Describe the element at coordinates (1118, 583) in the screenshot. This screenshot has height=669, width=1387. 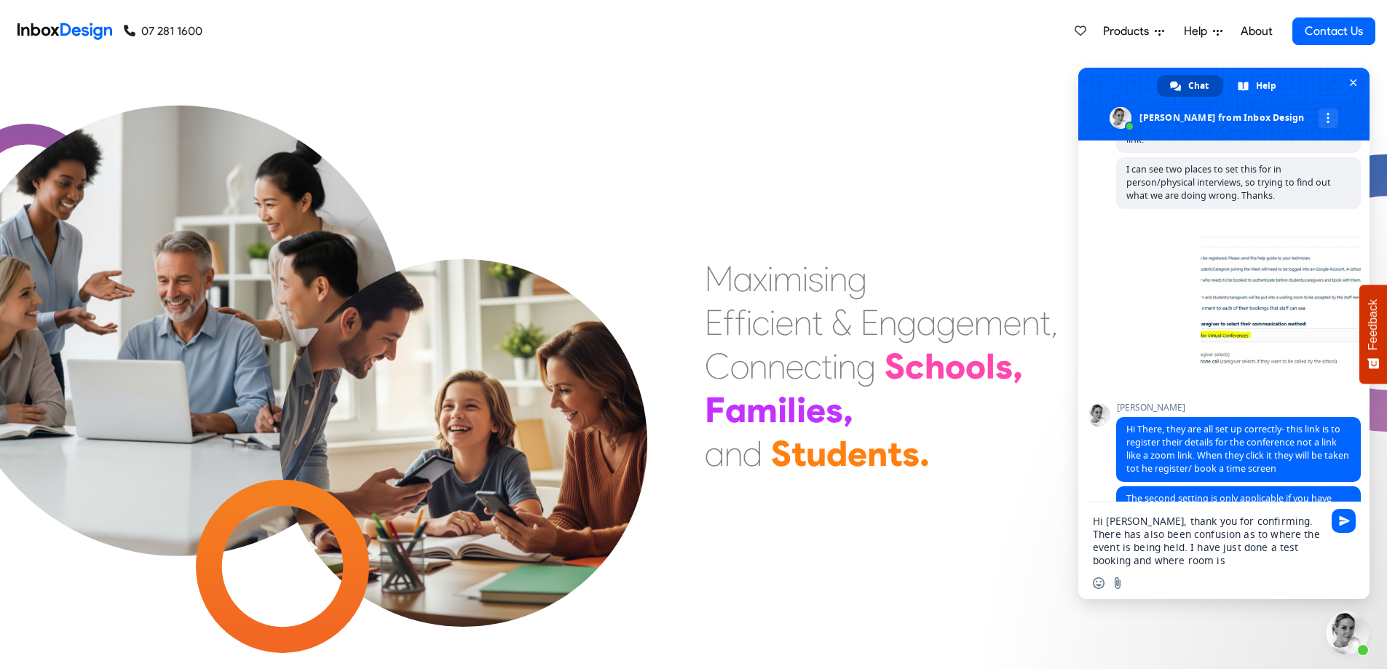
I see `span: Send a file` at that location.